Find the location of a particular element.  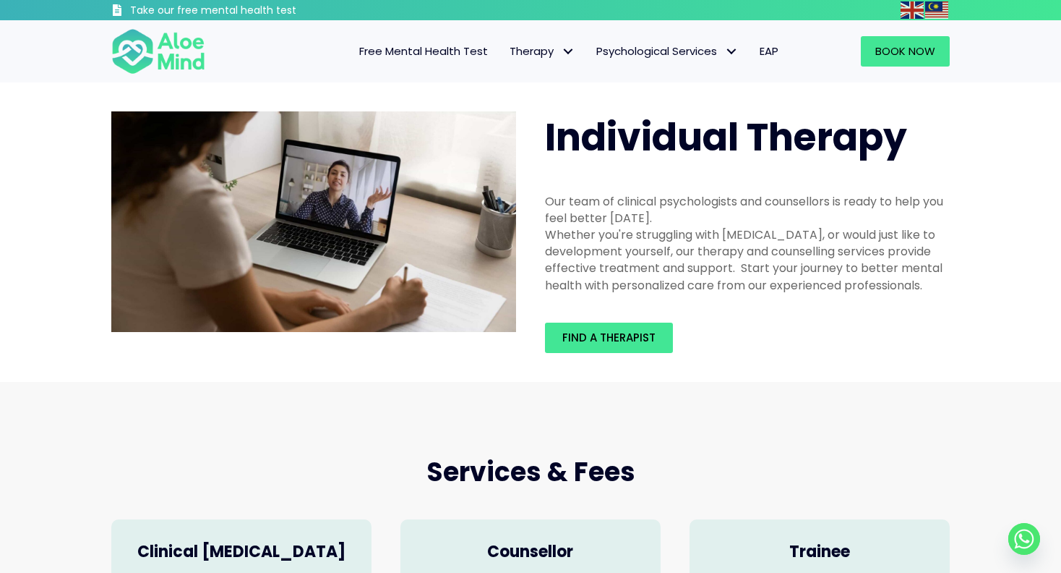

h4: Counsellor is located at coordinates (531, 552).